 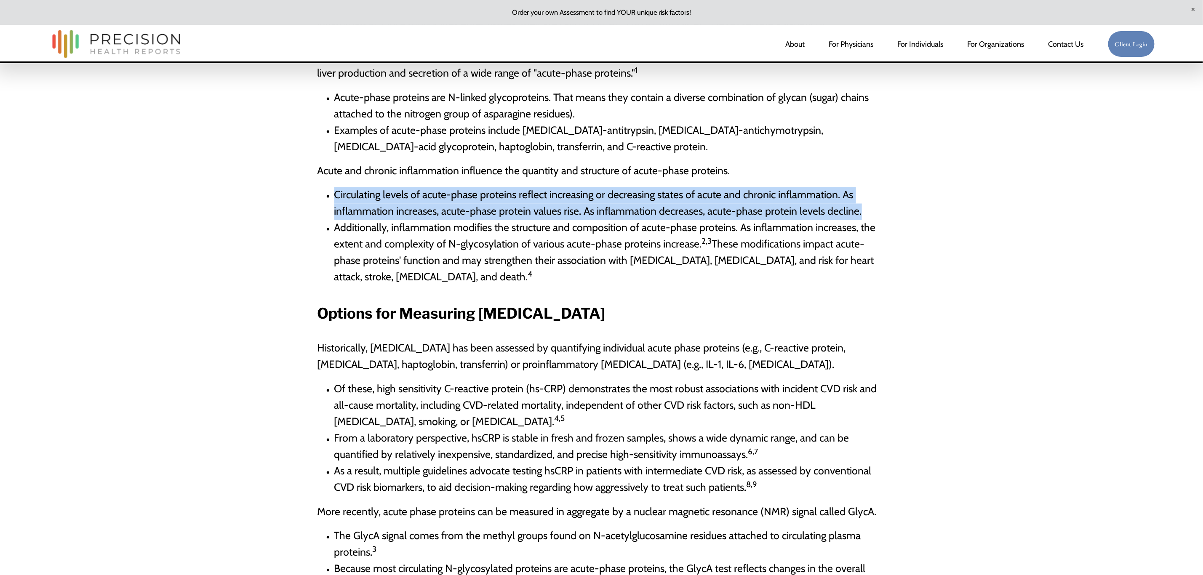 I want to click on span: The GlycA signal comes from the methyl groups found on N-acetylglucosamine residues attached to c..., so click(x=597, y=544).